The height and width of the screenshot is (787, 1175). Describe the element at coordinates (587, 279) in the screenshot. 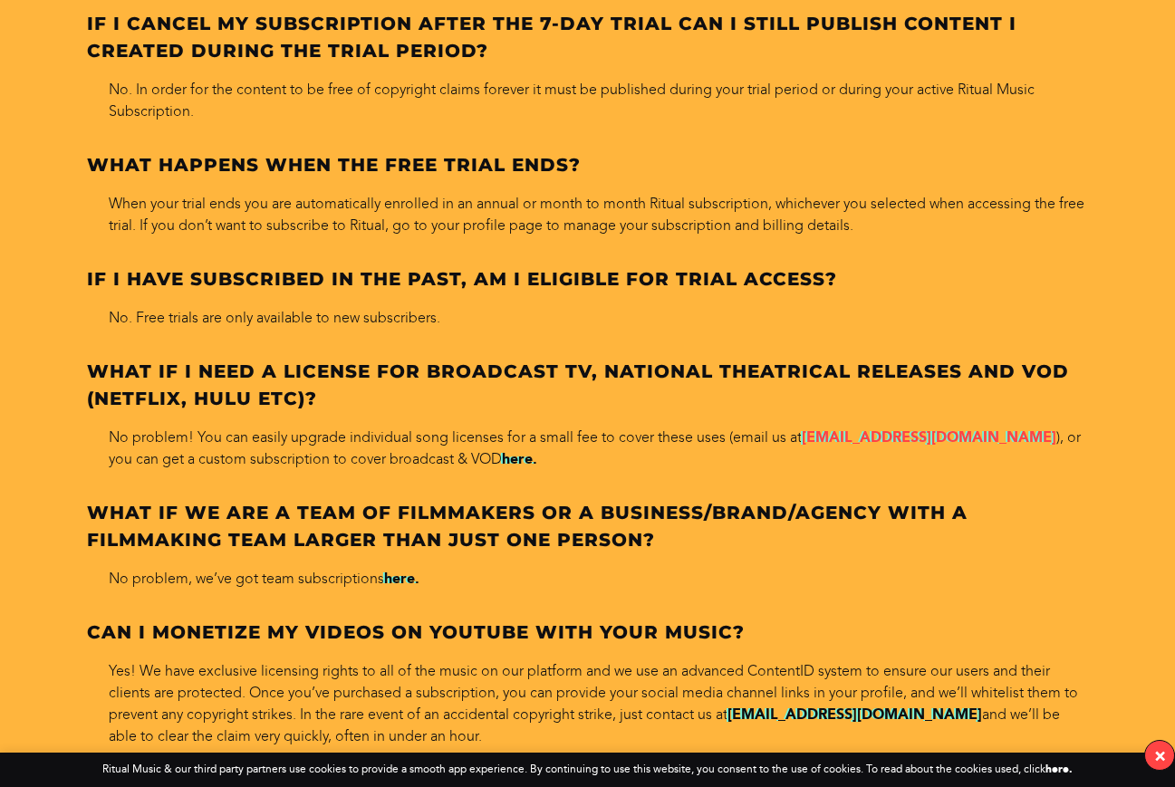

I see `h5: If I have subscribed in the past, am I eligible for trial access?` at that location.